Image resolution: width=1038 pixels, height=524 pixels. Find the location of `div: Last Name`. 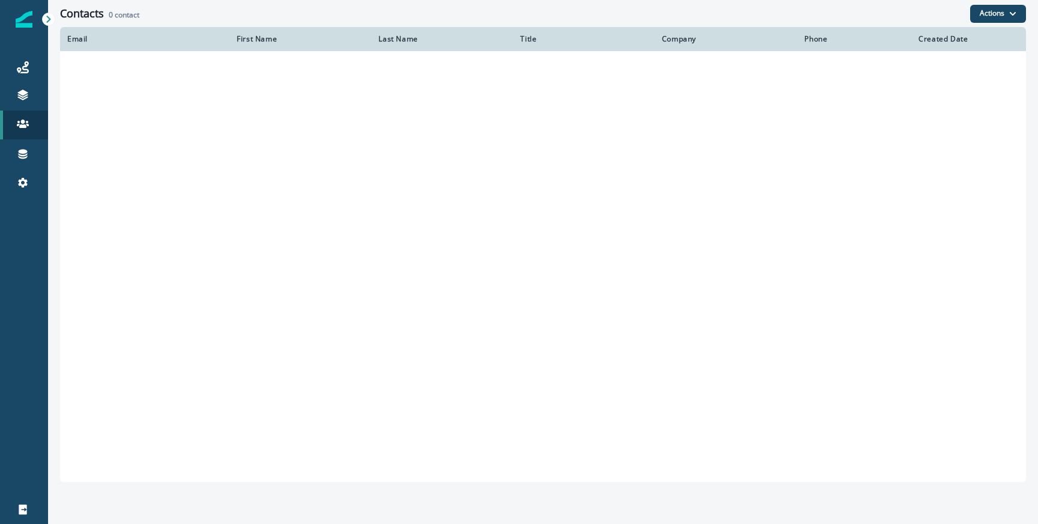

div: Last Name is located at coordinates (442, 39).